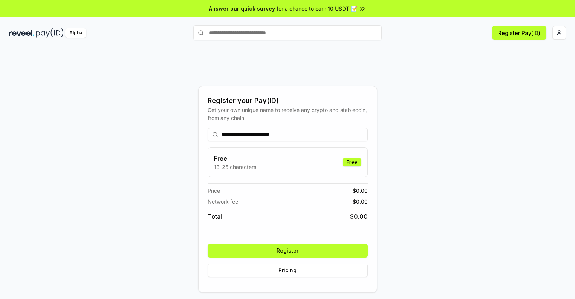  Describe the element at coordinates (519, 33) in the screenshot. I see `button: Register Pay(ID)` at that location.